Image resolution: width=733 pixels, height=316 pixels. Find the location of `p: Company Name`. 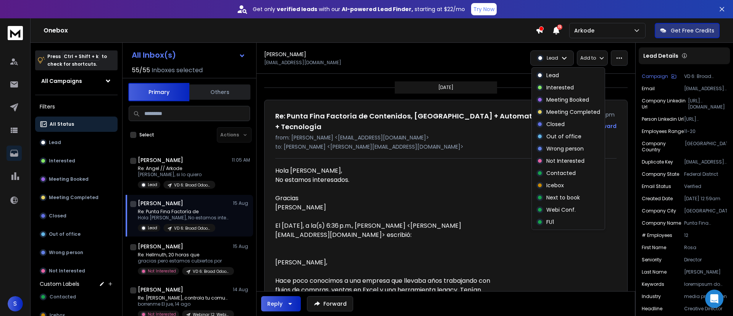

p: Company Name is located at coordinates (661, 223).